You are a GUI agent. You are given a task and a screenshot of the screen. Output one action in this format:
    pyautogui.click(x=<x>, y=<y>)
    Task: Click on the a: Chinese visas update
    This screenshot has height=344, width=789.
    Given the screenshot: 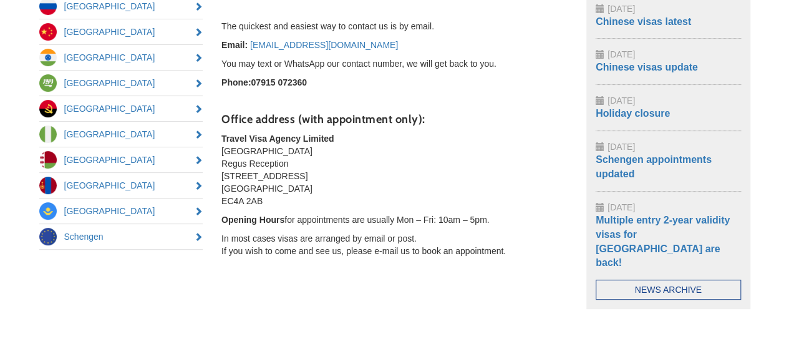 What is the action you would take?
    pyautogui.click(x=647, y=67)
    